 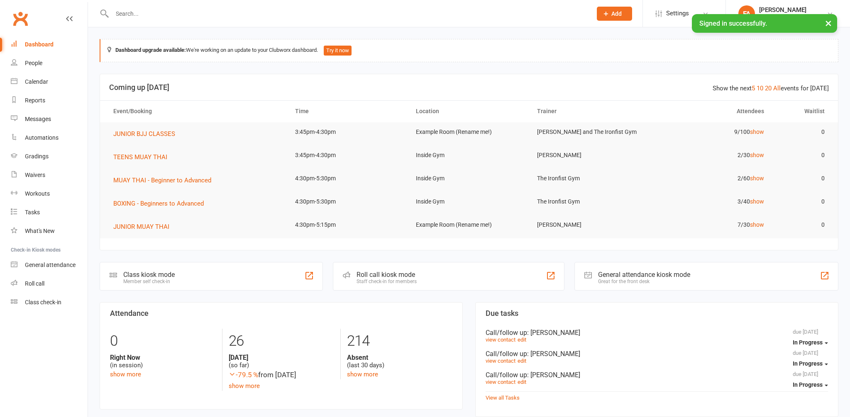 I want to click on div: We're working on an update to your Clubworx dashboard., so click(x=469, y=51).